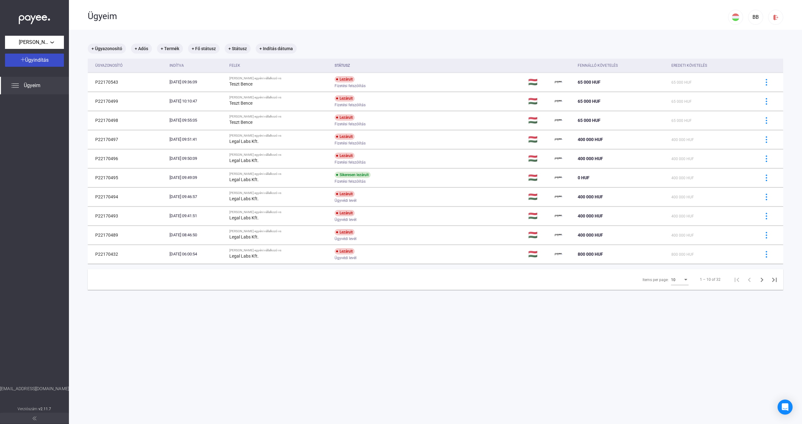 Image resolution: width=802 pixels, height=424 pixels. Describe the element at coordinates (127, 101) in the screenshot. I see `td: P22170499` at that location.